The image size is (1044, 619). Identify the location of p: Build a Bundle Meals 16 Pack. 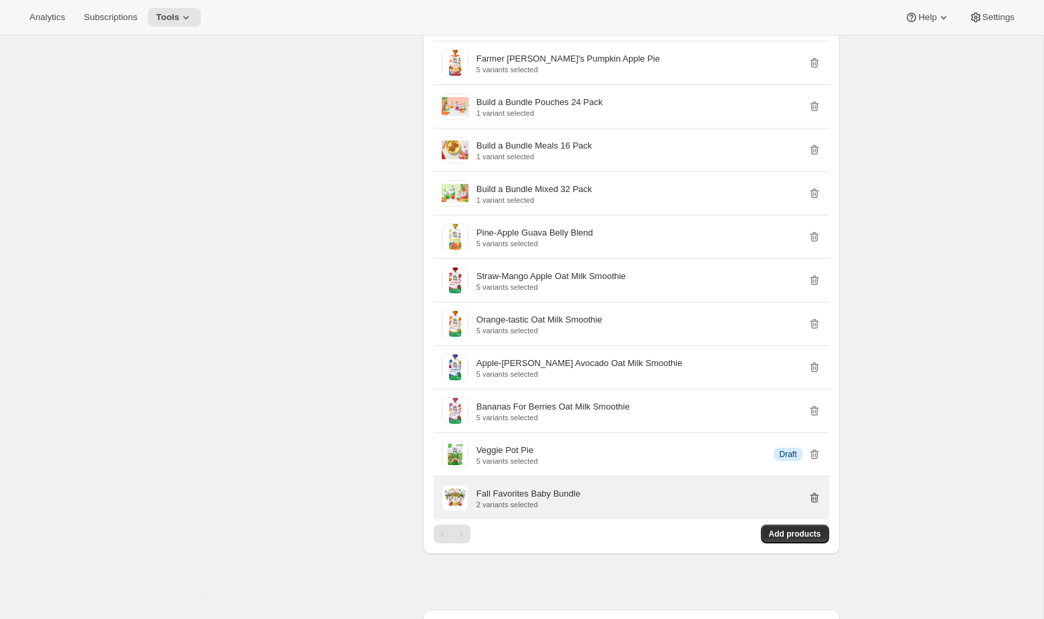
(534, 146).